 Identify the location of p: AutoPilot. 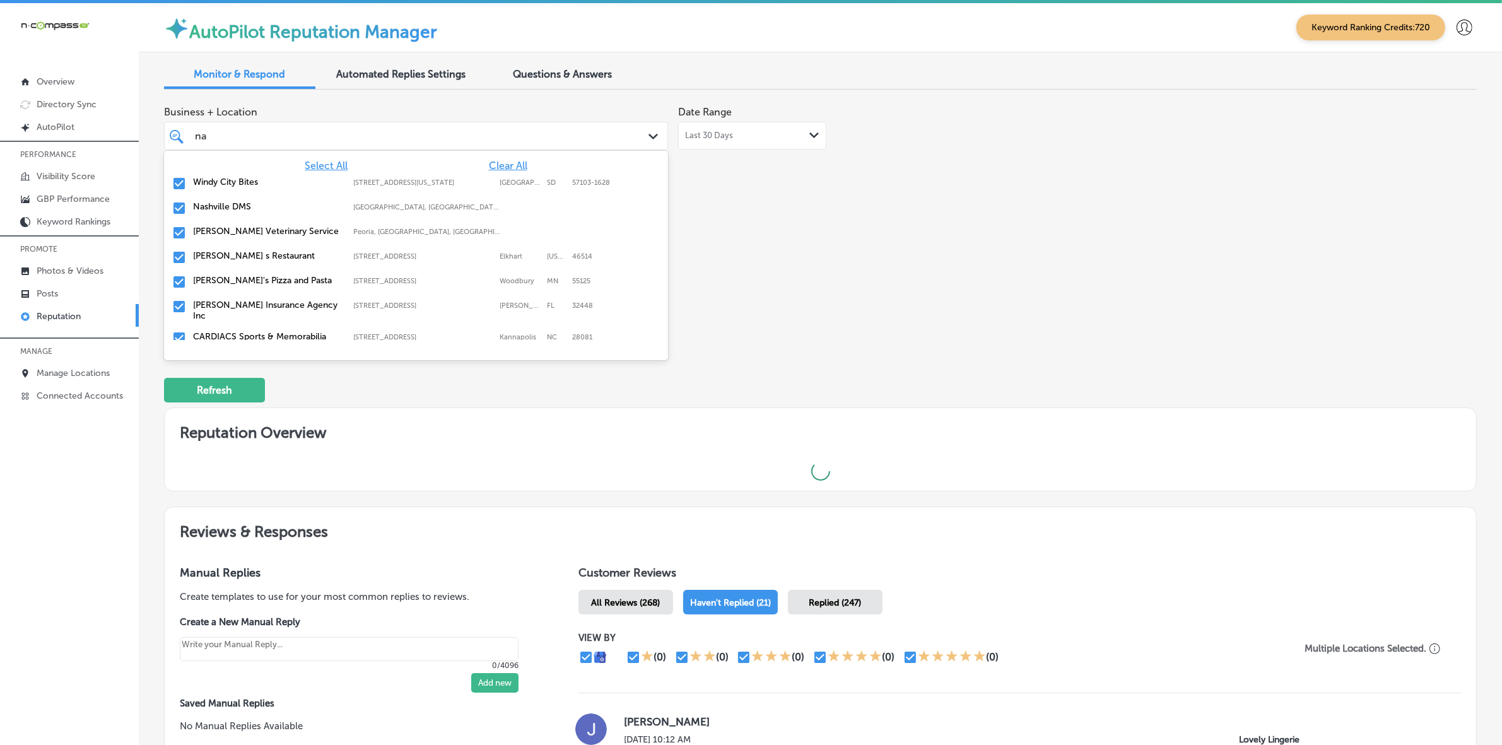
(56, 127).